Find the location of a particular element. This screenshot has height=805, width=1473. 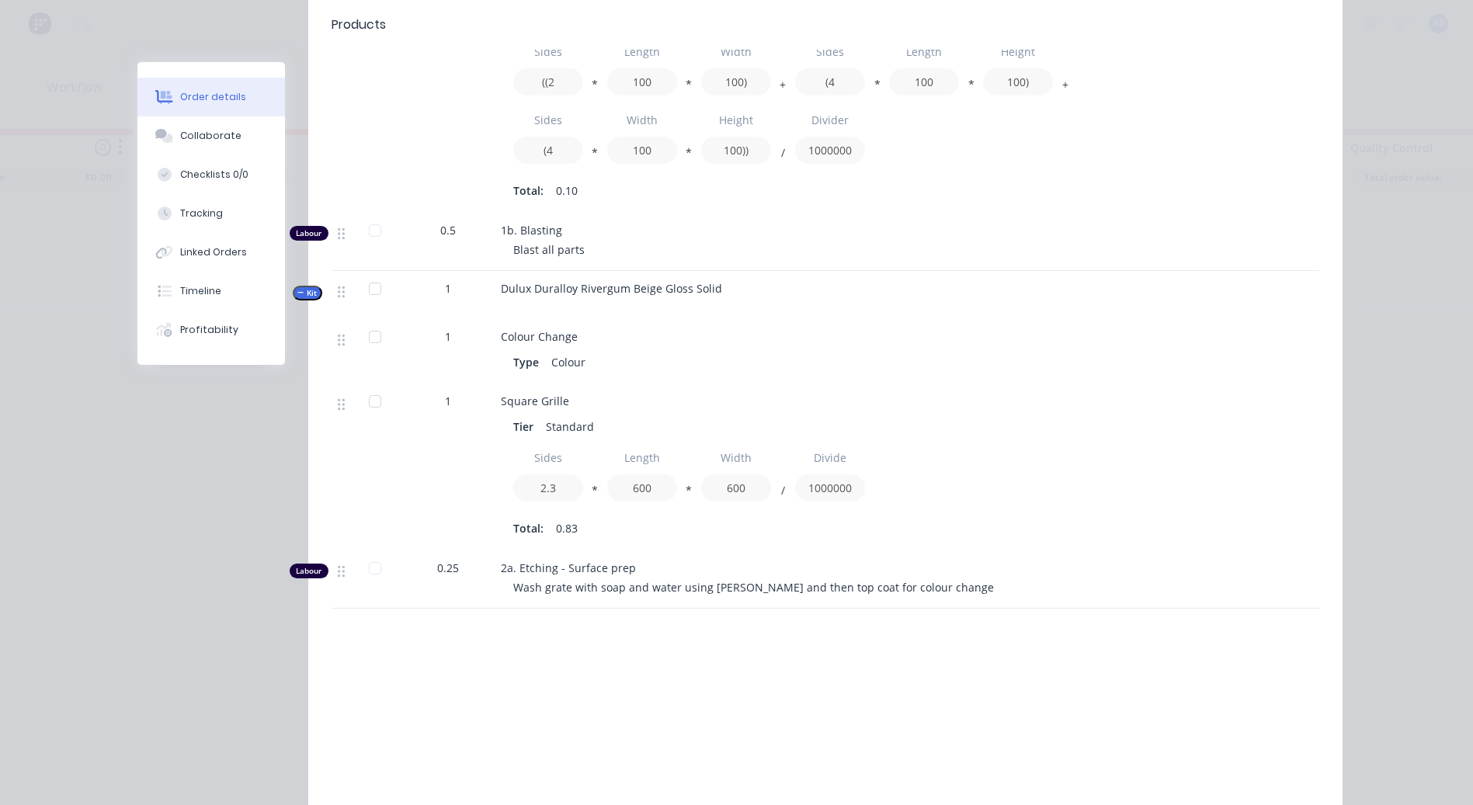

div: Colour is located at coordinates (568, 362).